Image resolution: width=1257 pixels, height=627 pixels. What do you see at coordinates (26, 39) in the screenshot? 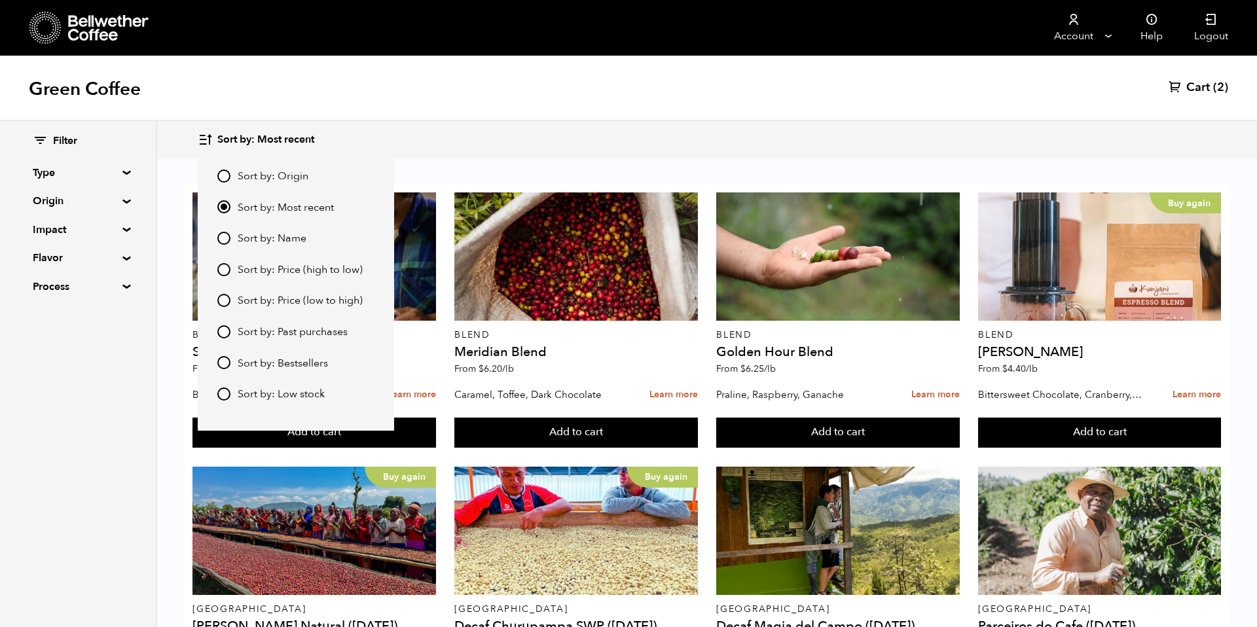
I see `img: website_grey.svg` at bounding box center [26, 39].